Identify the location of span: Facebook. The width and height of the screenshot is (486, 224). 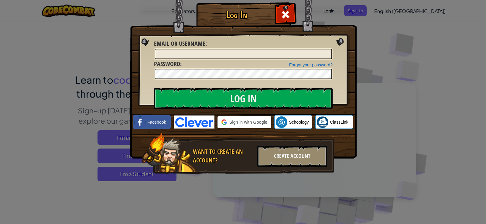
(156, 122).